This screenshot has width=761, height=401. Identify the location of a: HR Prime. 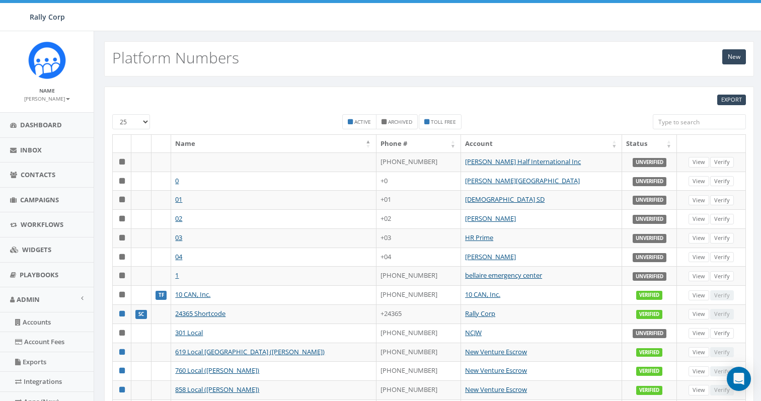
(479, 238).